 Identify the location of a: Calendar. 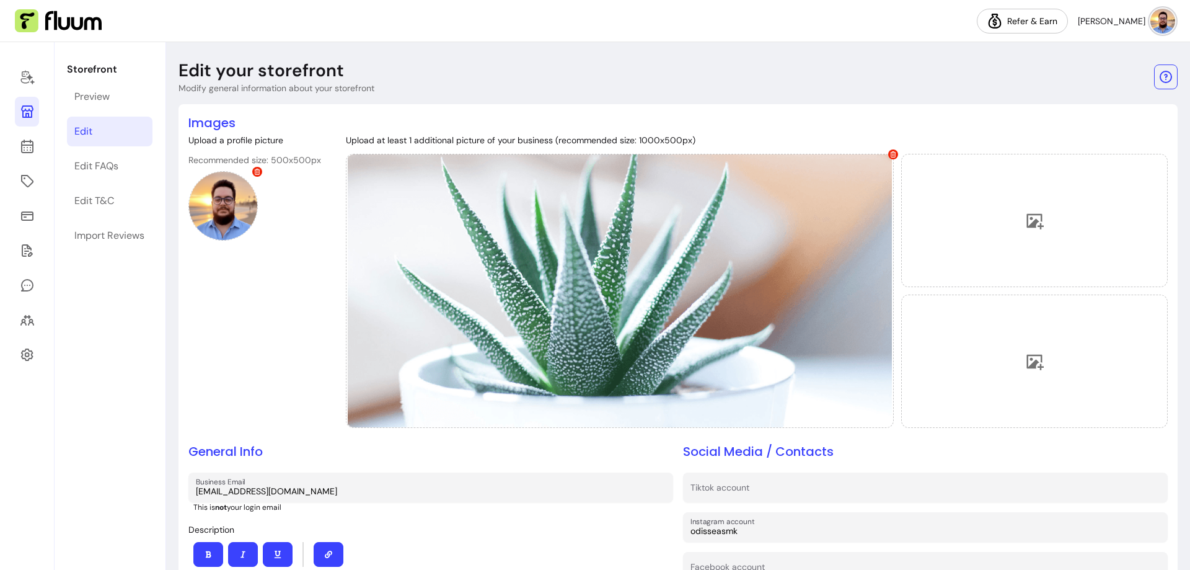
(27, 146).